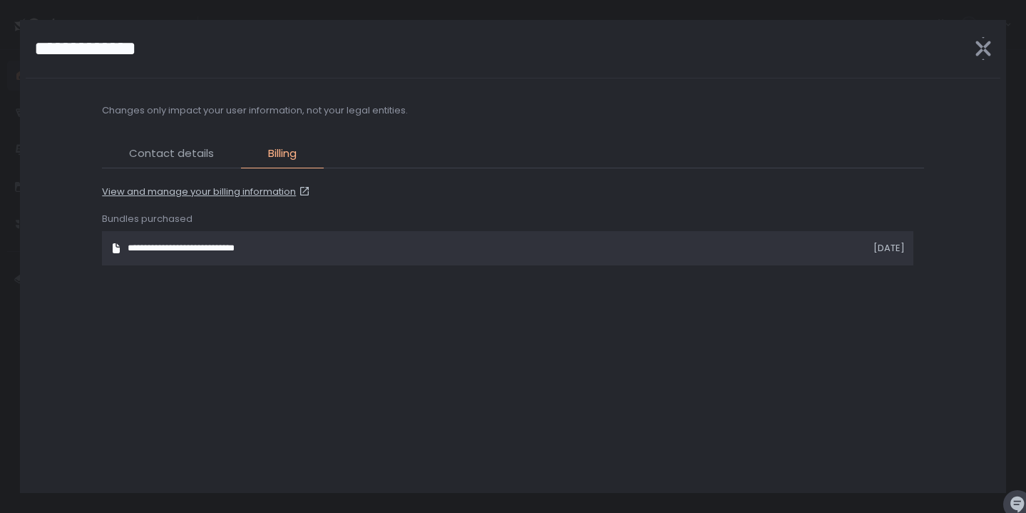 This screenshot has width=1026, height=513. I want to click on h2: Changes only impact your user information, not your legal entities., so click(255, 111).